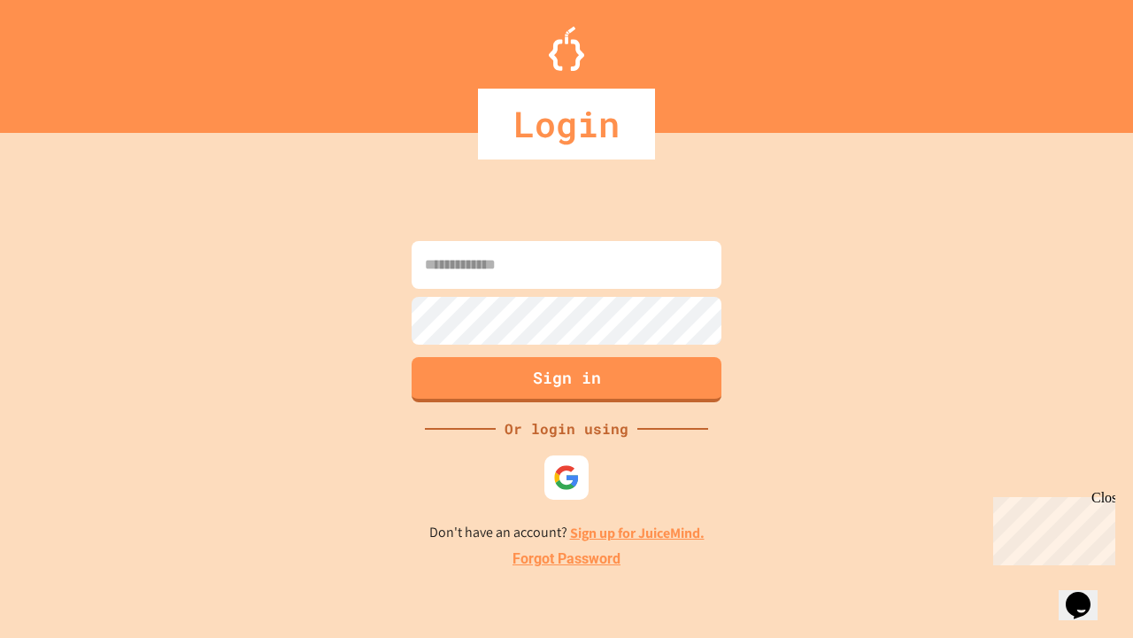 This screenshot has height=638, width=1133. What do you see at coordinates (567, 429) in the screenshot?
I see `div: Or login using` at bounding box center [567, 429].